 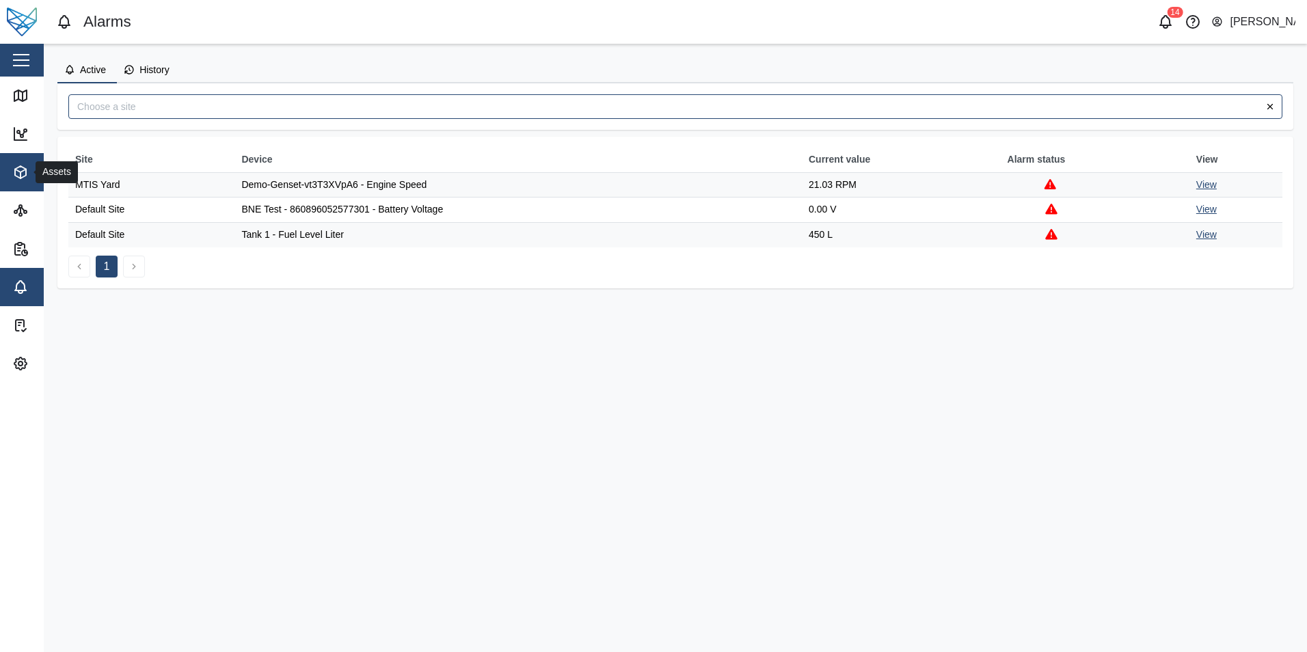 I want to click on div: Map, so click(x=50, y=96).